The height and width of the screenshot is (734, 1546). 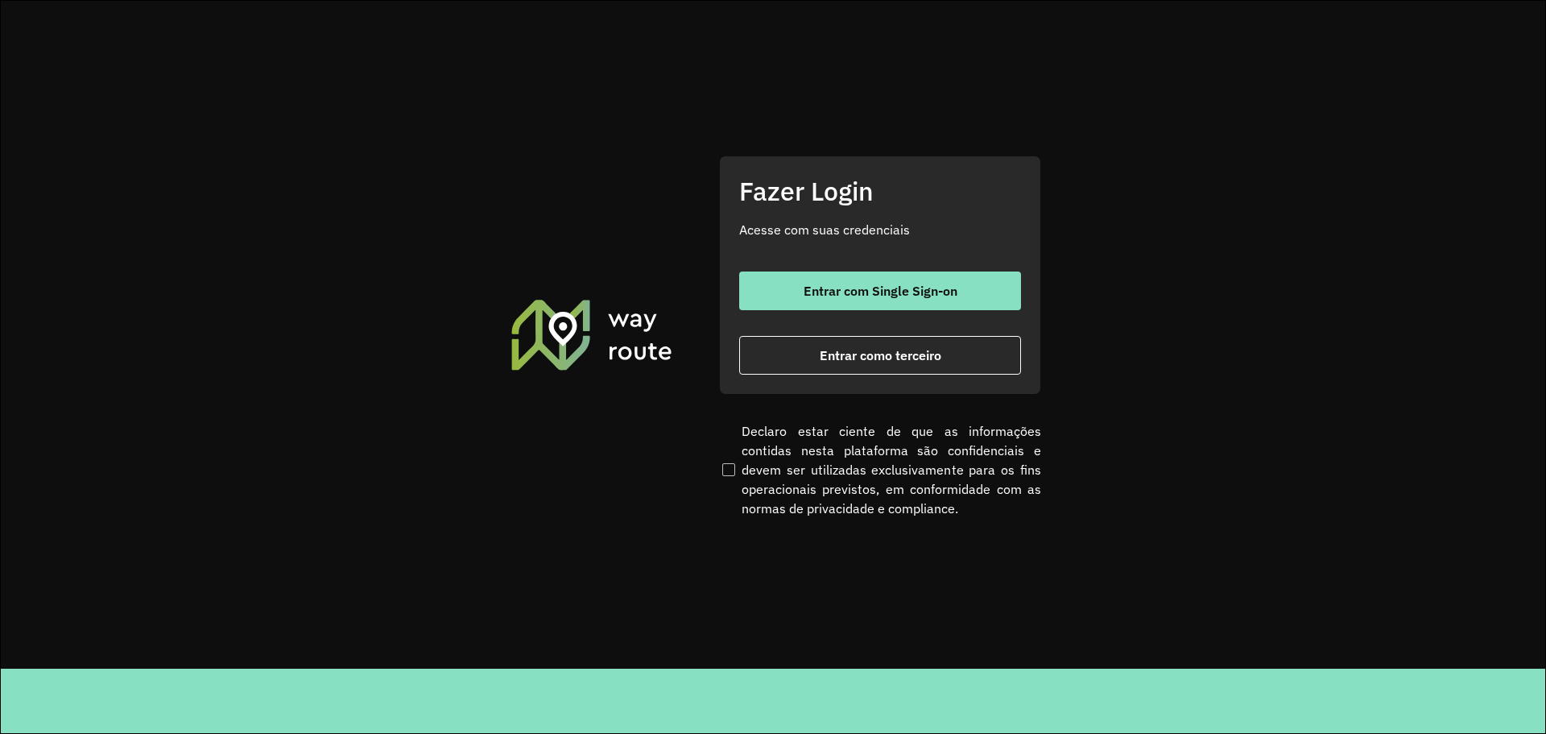 What do you see at coordinates (880, 470) in the screenshot?
I see `label: Declaro estar ciente de que as informações contidas nesta plataforma são confidenciais e devem se...` at bounding box center [880, 470].